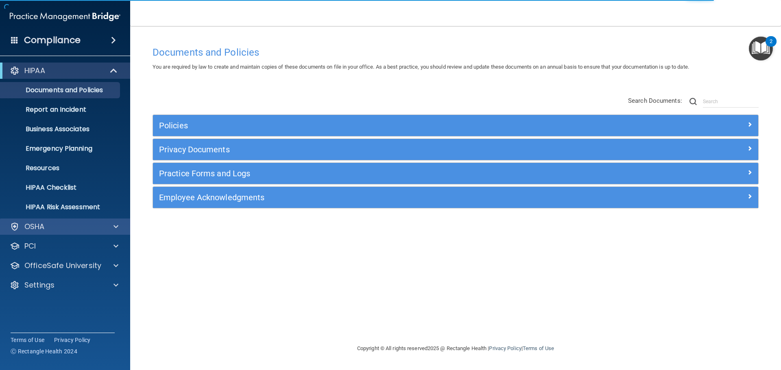 This screenshot has height=370, width=781. Describe the element at coordinates (380, 198) in the screenshot. I see `h5: Employee Acknowledgments` at that location.